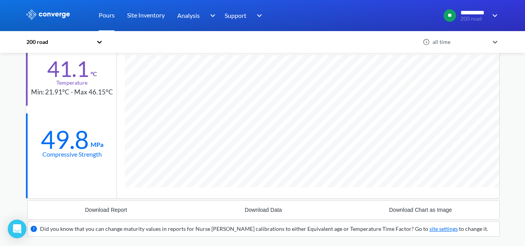 This screenshot has width=525, height=246. I want to click on span: 200 road, so click(473, 19).